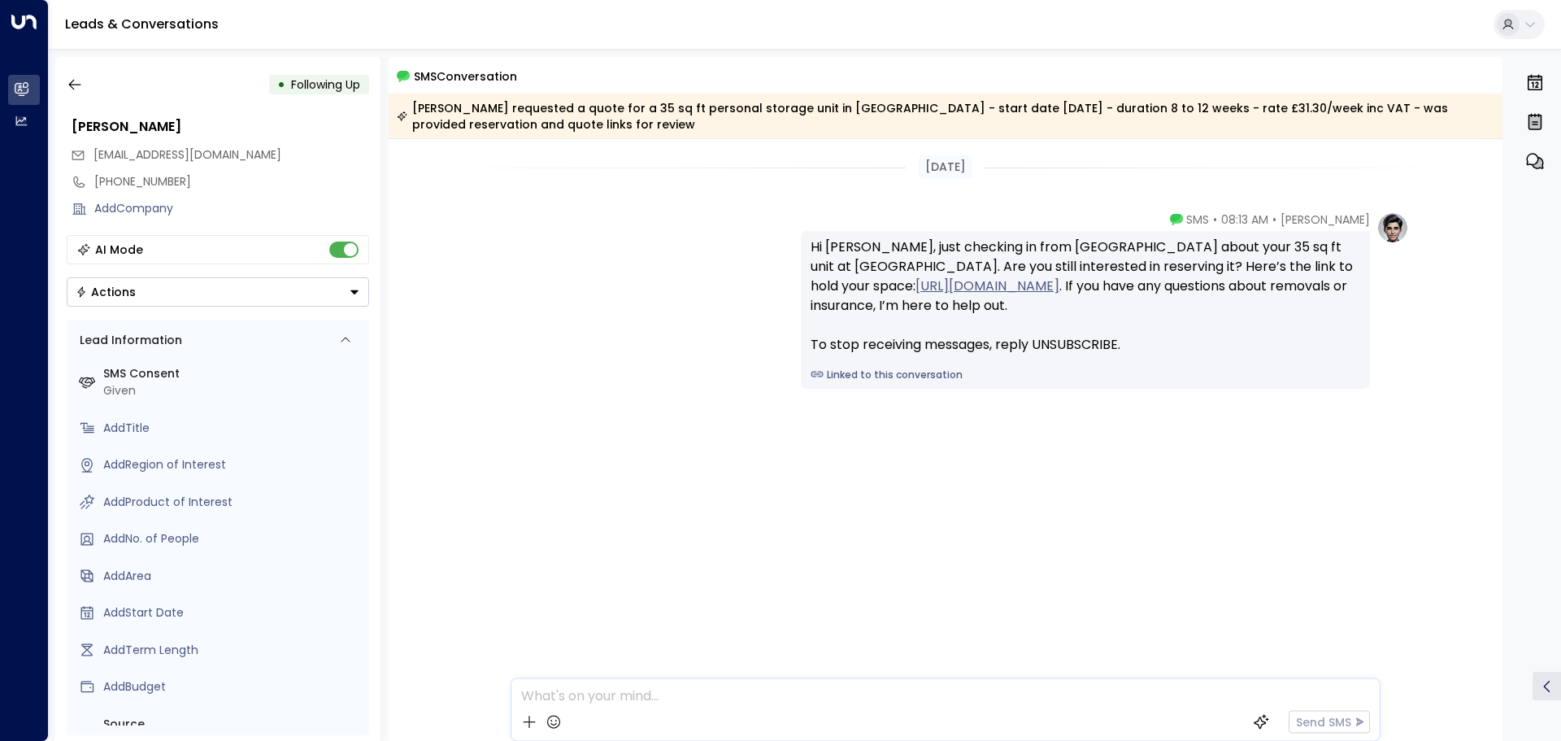 The width and height of the screenshot is (1561, 741). Describe the element at coordinates (233, 576) in the screenshot. I see `div: AddArea` at that location.